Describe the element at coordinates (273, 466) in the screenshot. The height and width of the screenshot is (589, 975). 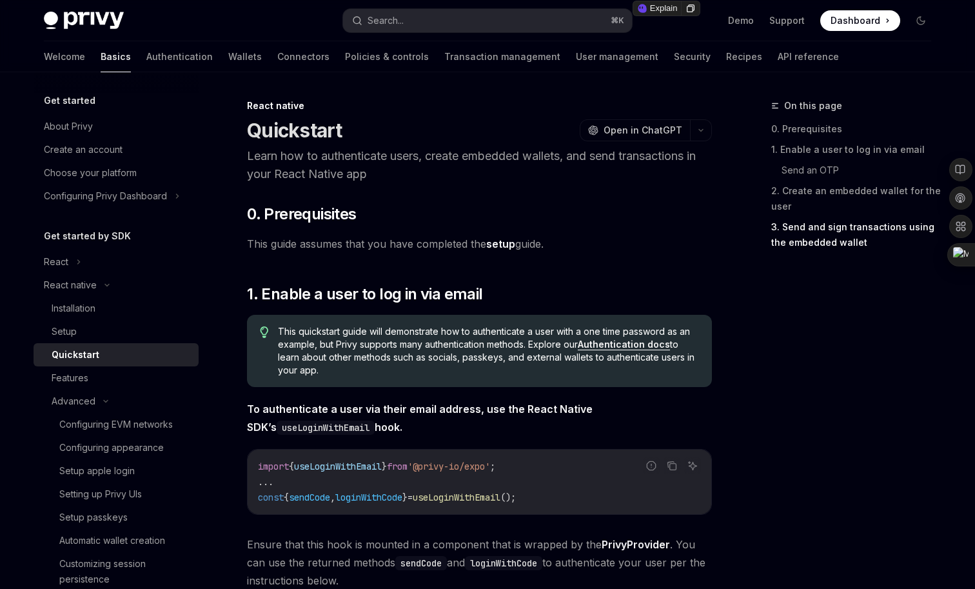
I see `span: import` at that location.